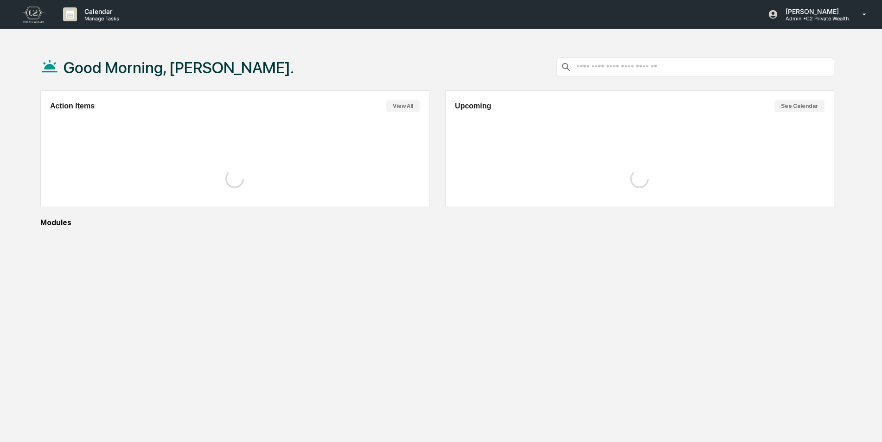 This screenshot has height=442, width=882. What do you see at coordinates (473, 106) in the screenshot?
I see `h2: Upcoming` at bounding box center [473, 106].